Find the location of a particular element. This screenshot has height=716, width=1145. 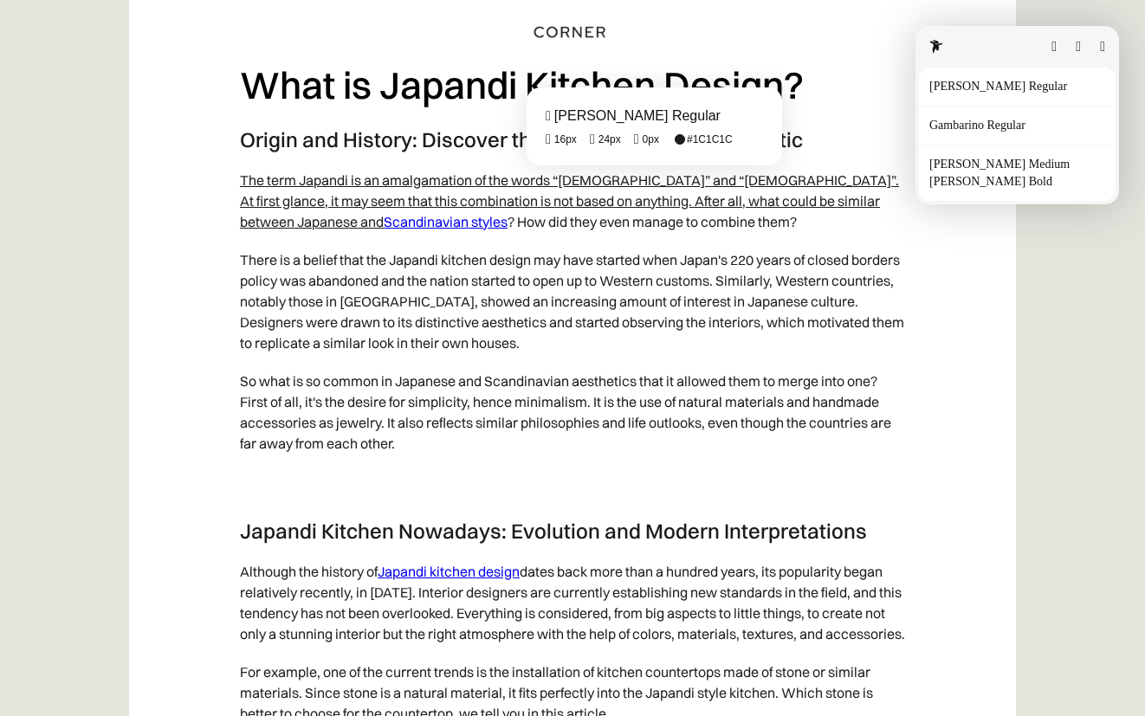

fontsninja-text: ? How did they even manage to combine them? is located at coordinates (652, 222).